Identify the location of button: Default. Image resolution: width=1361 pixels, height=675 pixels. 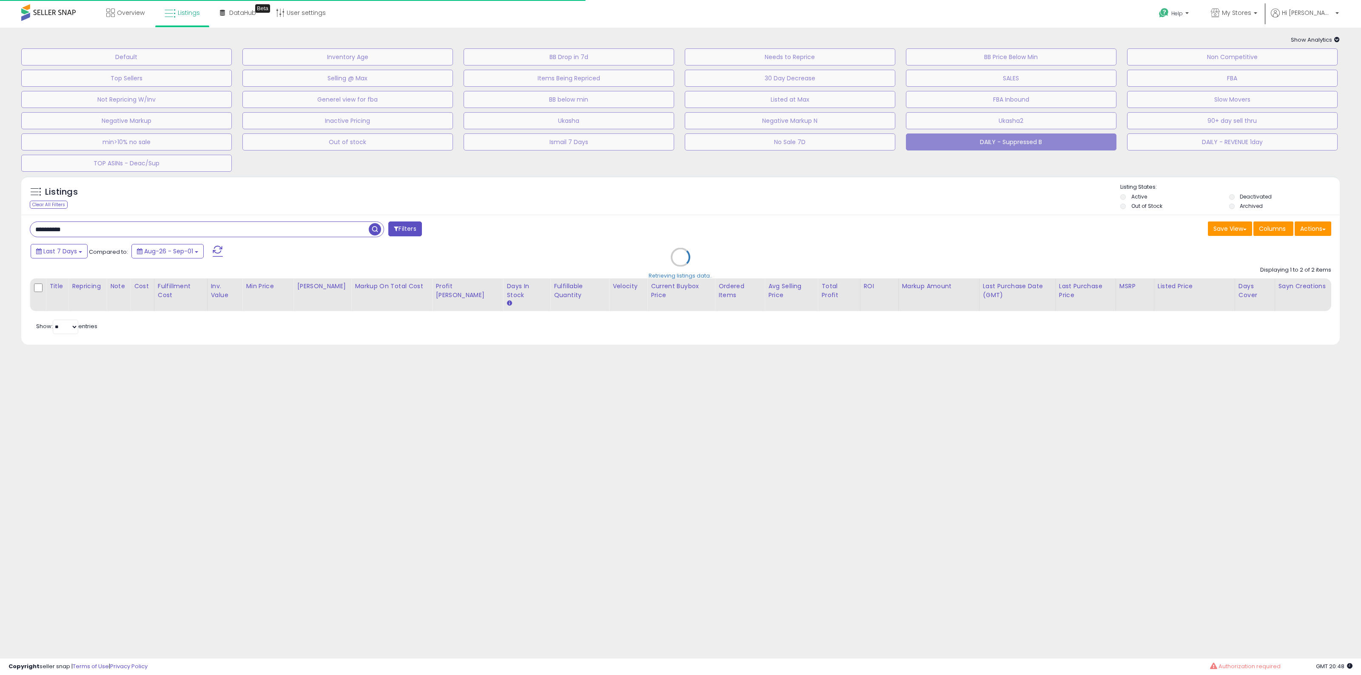
(126, 57).